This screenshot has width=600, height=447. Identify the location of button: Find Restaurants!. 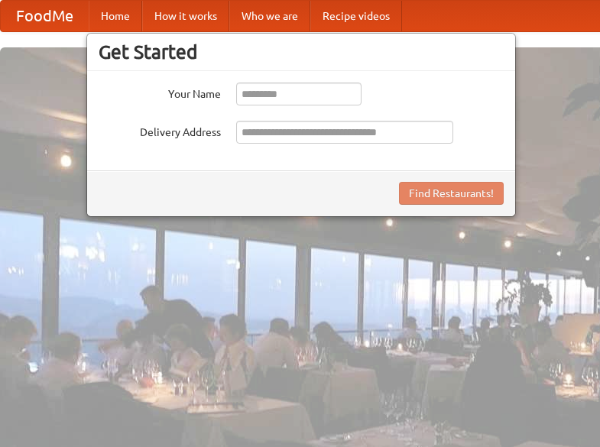
(451, 194).